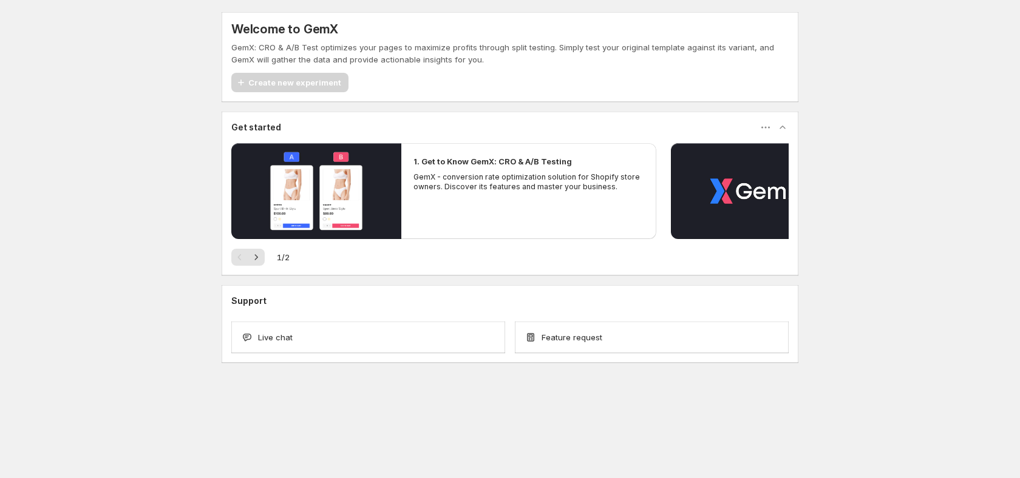 Image resolution: width=1020 pixels, height=478 pixels. What do you see at coordinates (529, 182) in the screenshot?
I see `p: GemX - conversion rate optimization solution for Shopify store owners. Discover its features and ...` at bounding box center [529, 182].